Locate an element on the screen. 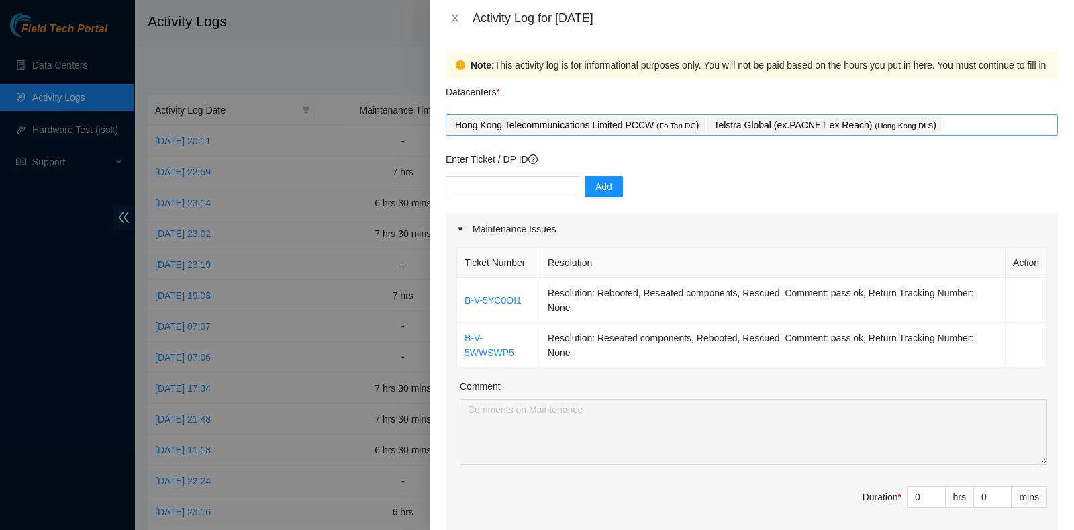 The height and width of the screenshot is (530, 1074). label: Comment is located at coordinates (480, 386).